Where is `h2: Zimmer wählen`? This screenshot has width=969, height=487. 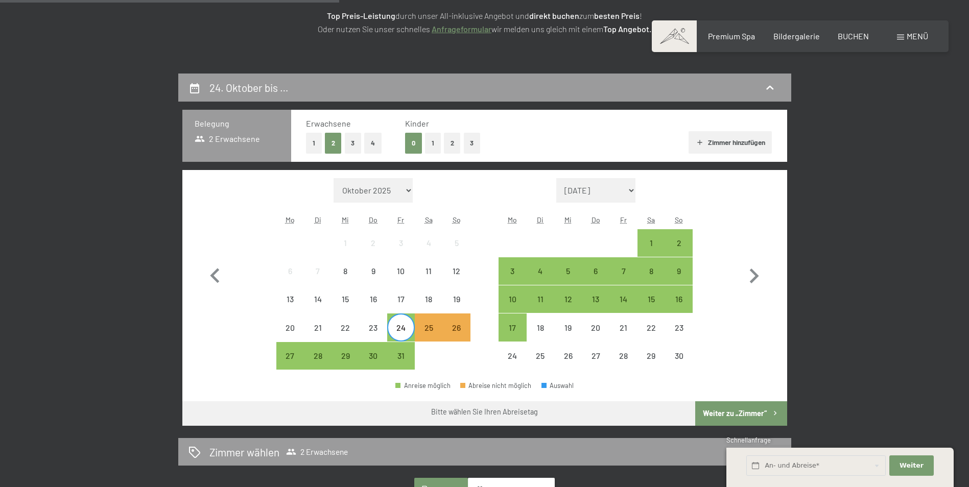
h2: Zimmer wählen is located at coordinates (244, 452).